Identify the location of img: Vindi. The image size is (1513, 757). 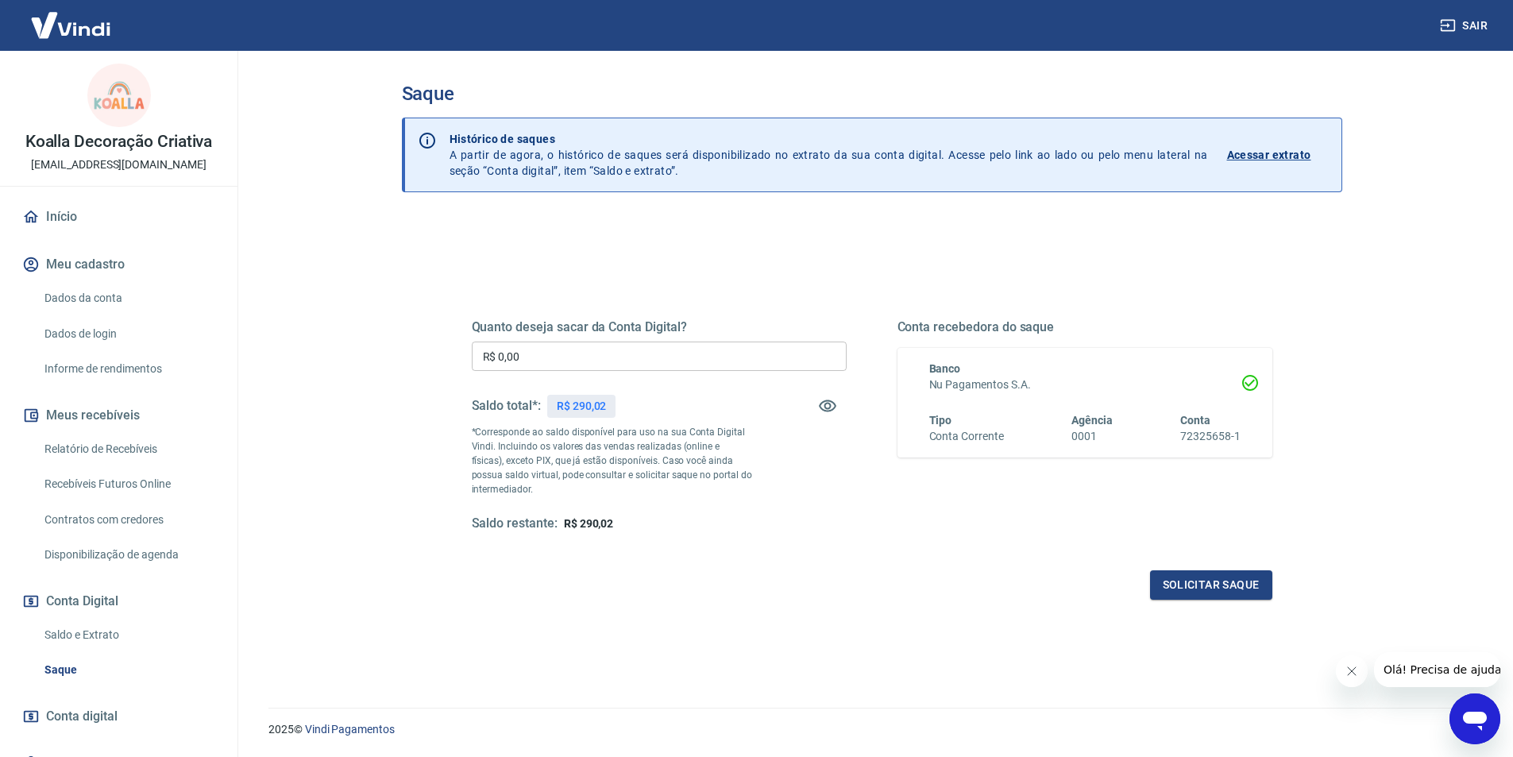
(71, 25).